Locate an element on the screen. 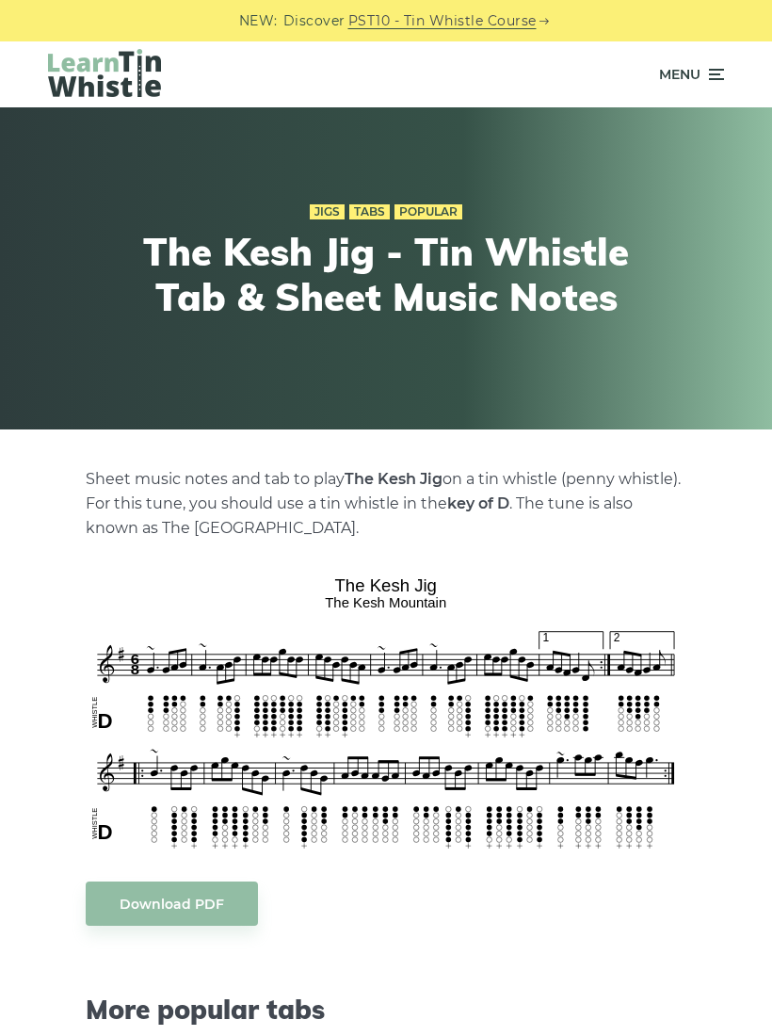 This screenshot has height=1036, width=772. a: Tabs is located at coordinates (369, 212).